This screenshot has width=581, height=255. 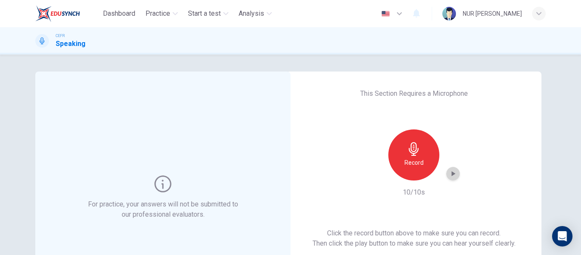 What do you see at coordinates (414, 192) in the screenshot?
I see `h6: 10/10s` at bounding box center [414, 192].